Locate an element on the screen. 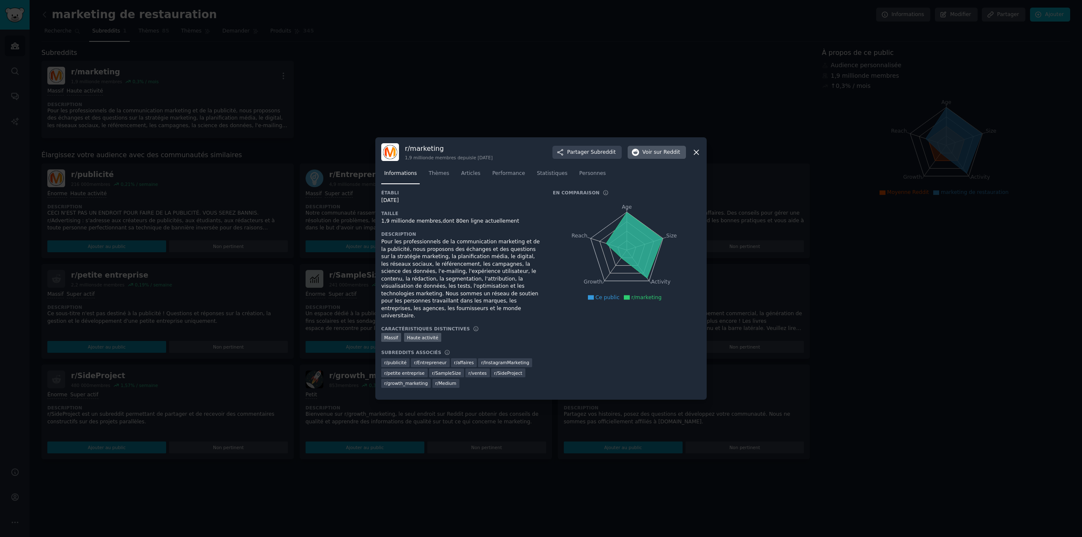 The width and height of the screenshot is (1082, 537). tspan: Size is located at coordinates (671, 236).